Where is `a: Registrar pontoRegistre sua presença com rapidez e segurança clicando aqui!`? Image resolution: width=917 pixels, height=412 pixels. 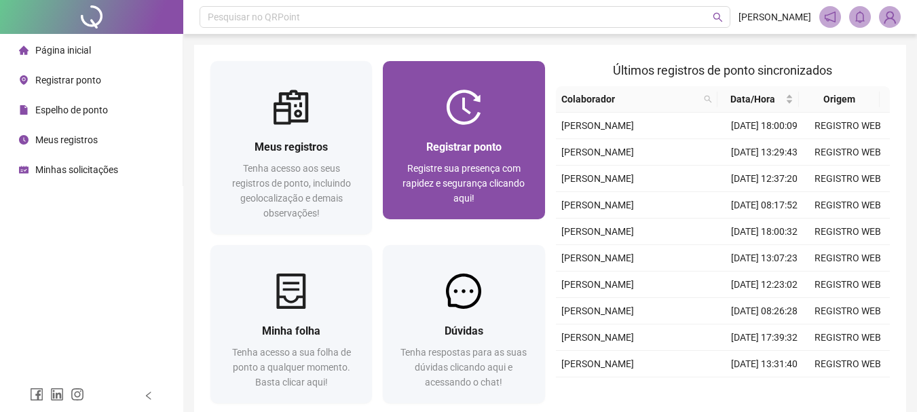 a: Registrar pontoRegistre sua presença com rapidez e segurança clicando aqui! is located at coordinates (463, 140).